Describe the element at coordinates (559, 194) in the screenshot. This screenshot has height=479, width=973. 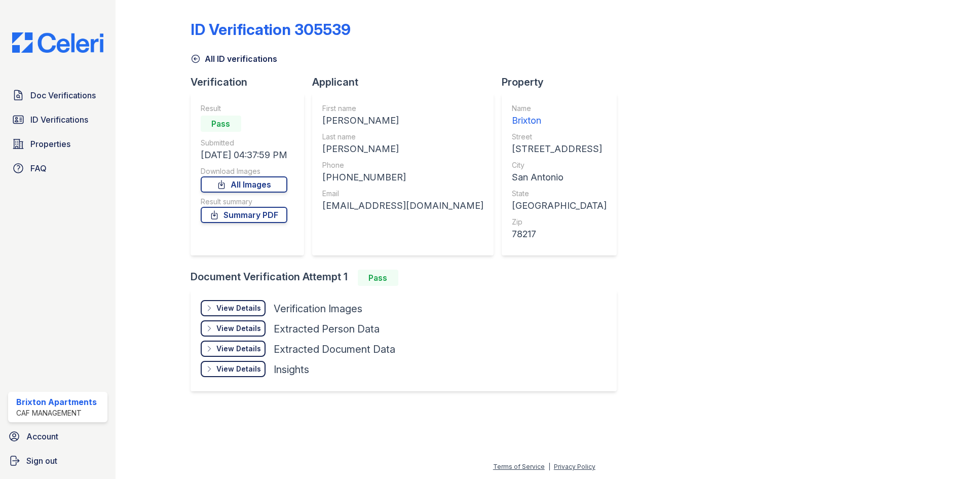
I see `div: State` at that location.